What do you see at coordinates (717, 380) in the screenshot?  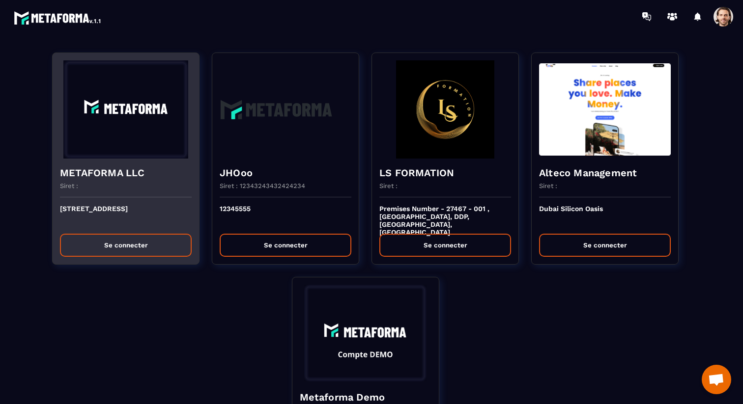 I see `a: Ouvrir le chat` at bounding box center [717, 380].